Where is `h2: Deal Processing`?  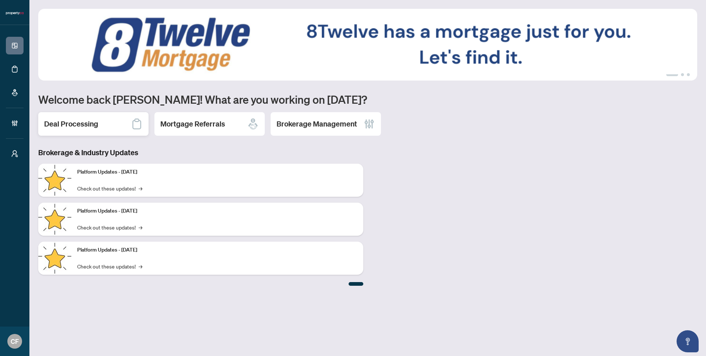
h2: Deal Processing is located at coordinates (71, 124).